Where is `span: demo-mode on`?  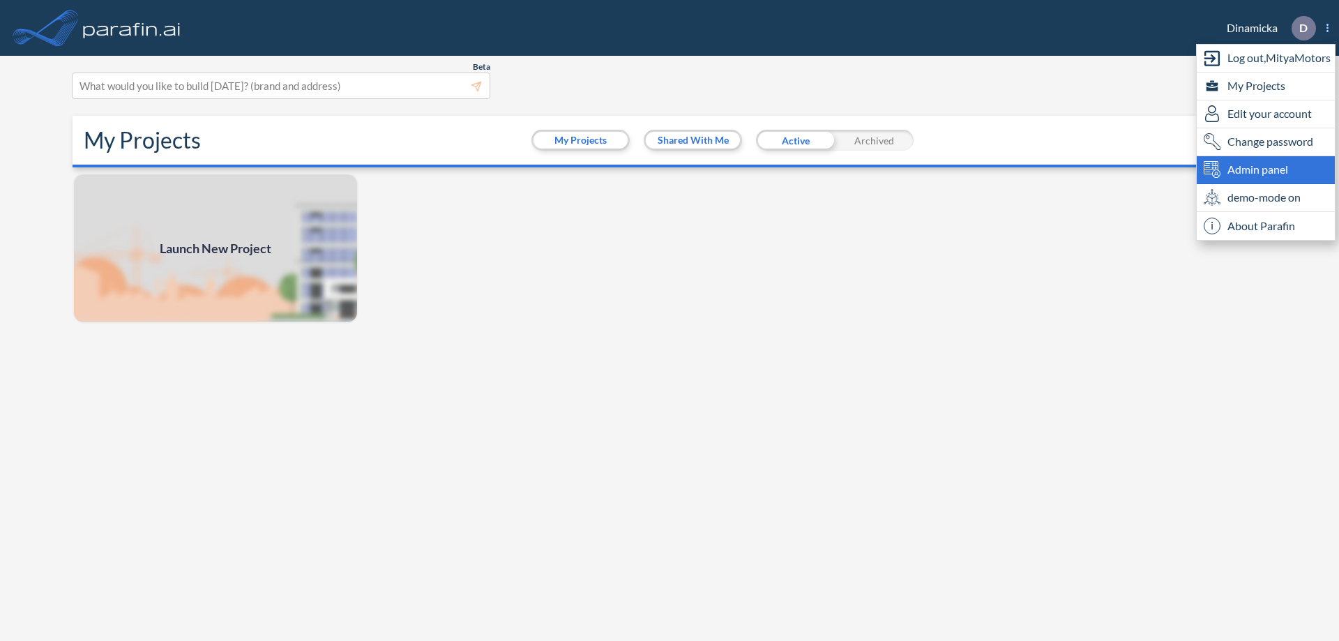
span: demo-mode on is located at coordinates (1263, 197).